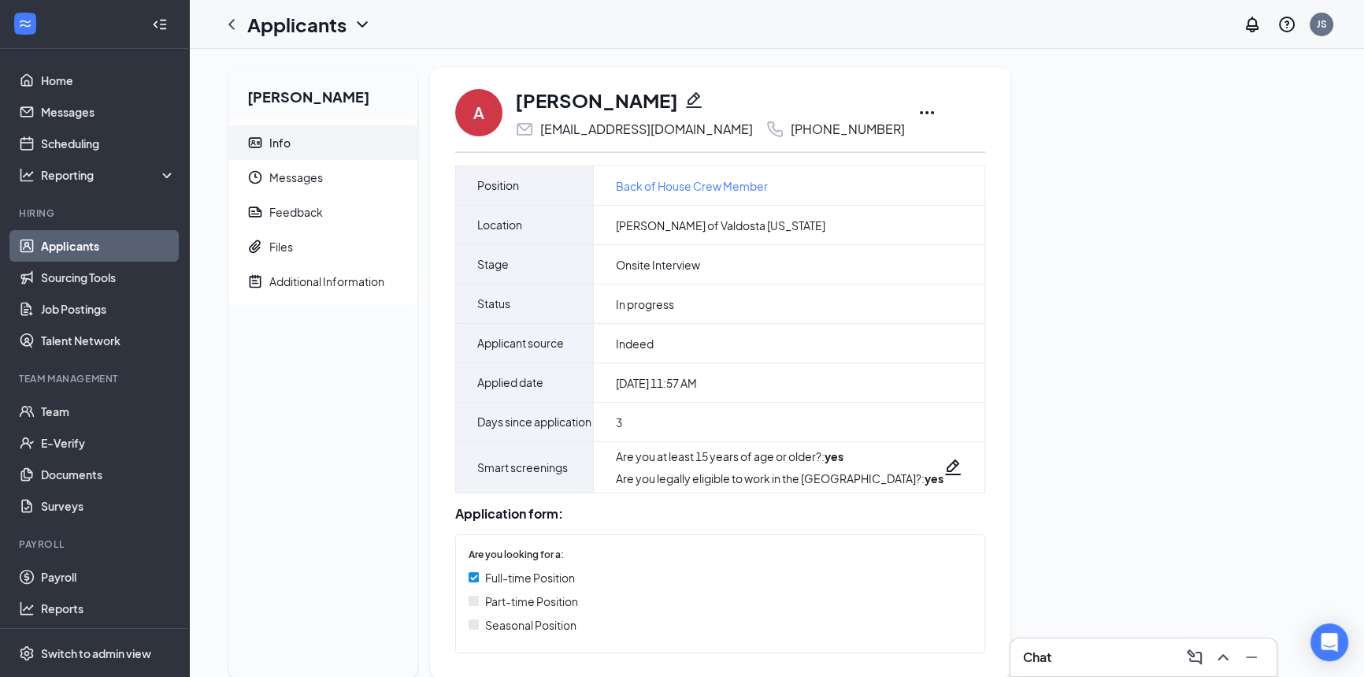 The width and height of the screenshot is (1364, 677). I want to click on svg: Clock, so click(255, 177).